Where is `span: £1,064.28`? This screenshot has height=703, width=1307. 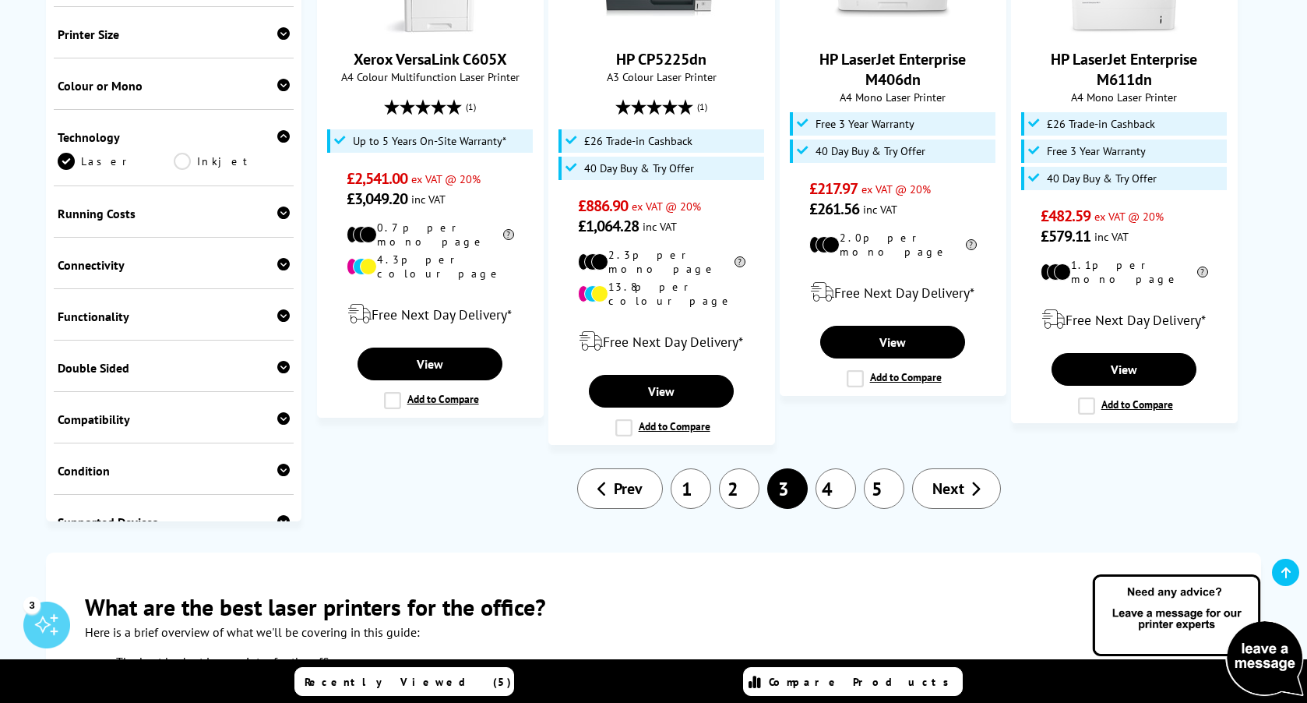 span: £1,064.28 is located at coordinates (608, 226).